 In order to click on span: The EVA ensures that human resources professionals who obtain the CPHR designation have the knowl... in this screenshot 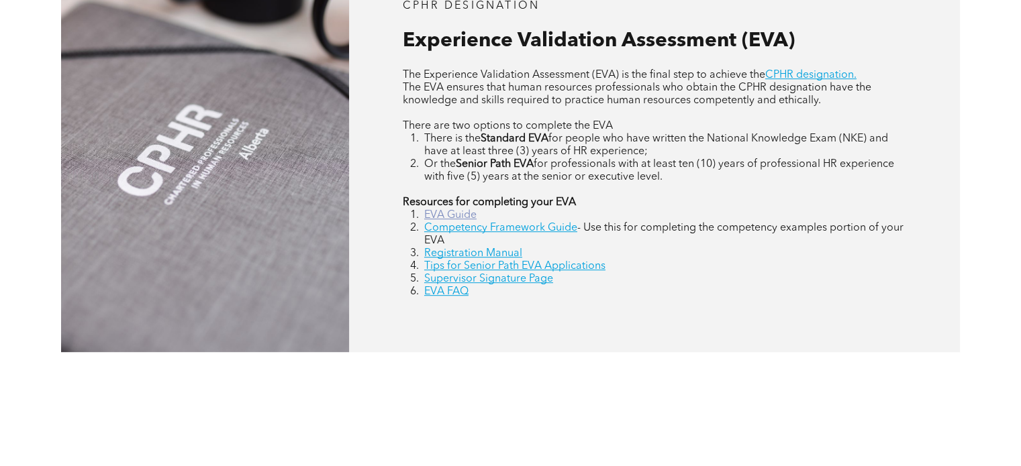, I will do `click(637, 94)`.